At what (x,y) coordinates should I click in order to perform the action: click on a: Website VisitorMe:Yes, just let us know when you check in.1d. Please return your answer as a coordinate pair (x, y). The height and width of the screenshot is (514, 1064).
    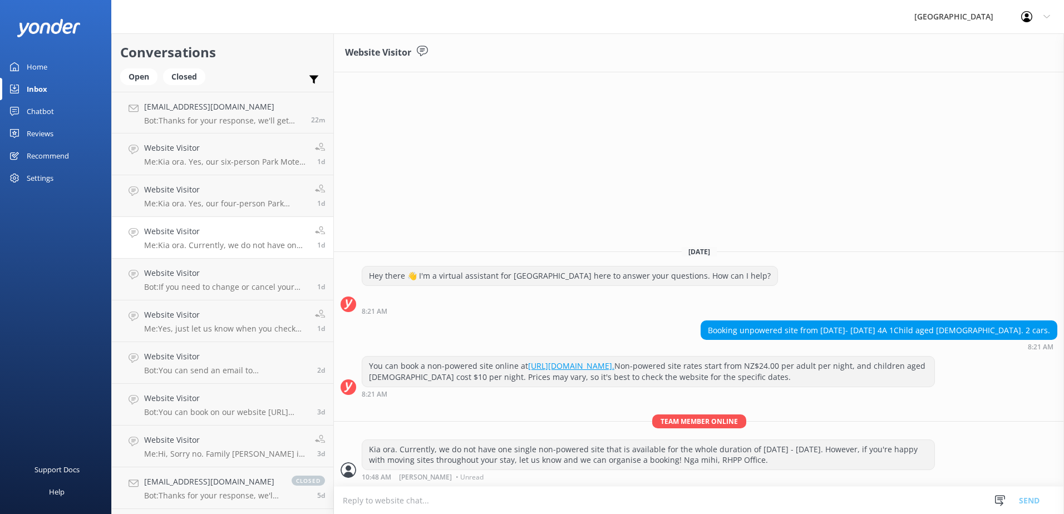
    Looking at the image, I should click on (223, 321).